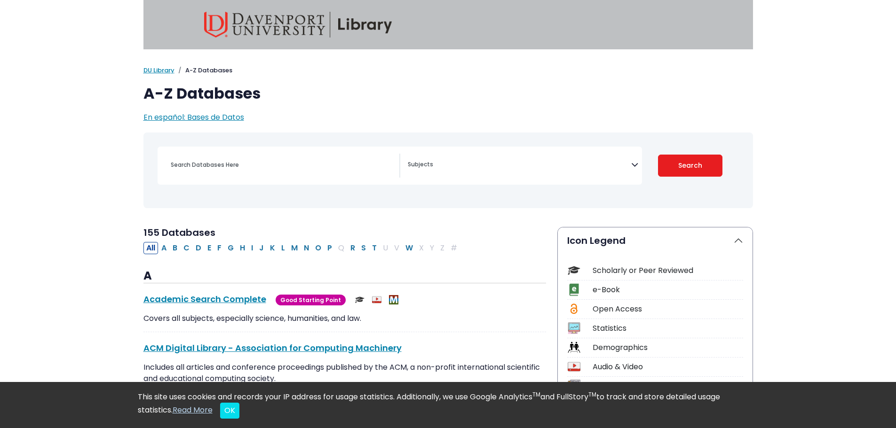  Describe the element at coordinates (377, 300) in the screenshot. I see `img: Audio & Video` at that location.